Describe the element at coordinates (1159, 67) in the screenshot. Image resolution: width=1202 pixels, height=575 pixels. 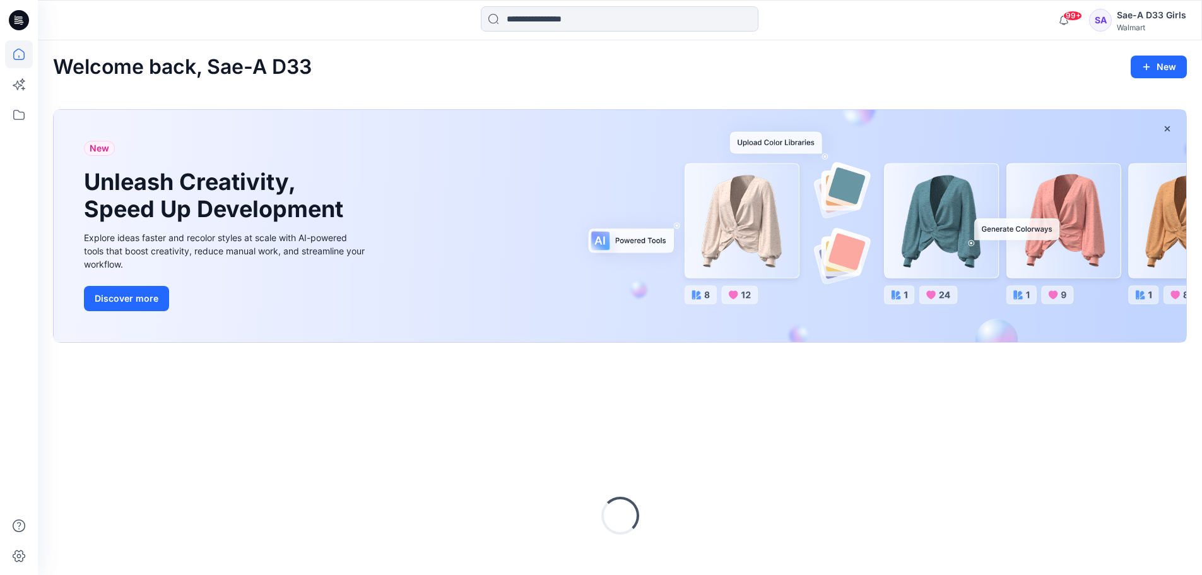
I see `button: New` at that location.